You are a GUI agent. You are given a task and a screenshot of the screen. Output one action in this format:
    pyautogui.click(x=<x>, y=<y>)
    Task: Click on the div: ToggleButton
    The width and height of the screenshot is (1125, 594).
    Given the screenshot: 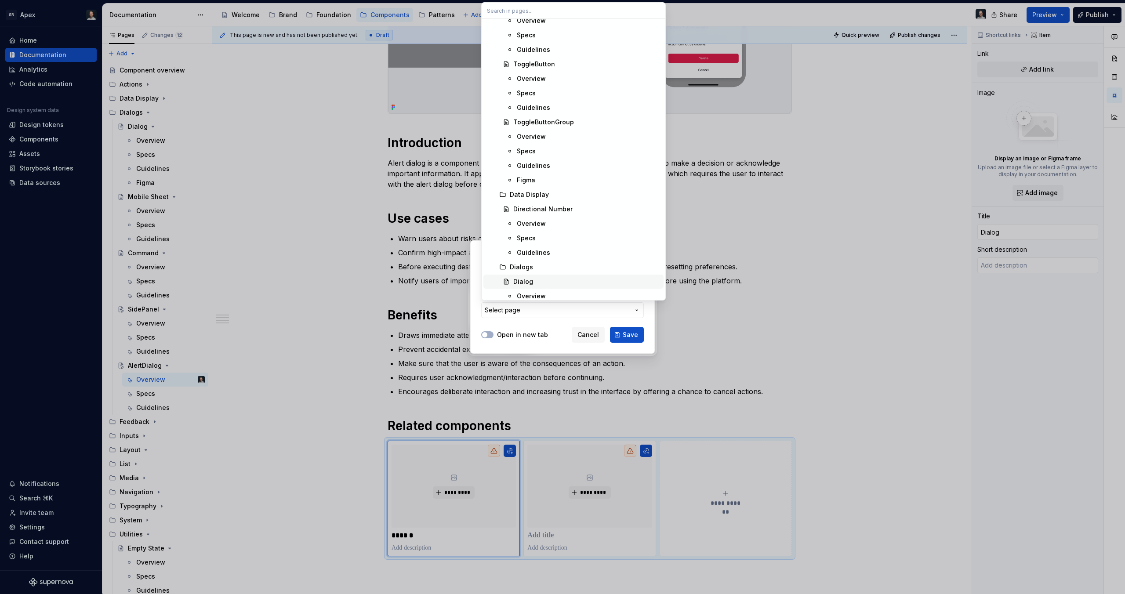 What is the action you would take?
    pyautogui.click(x=534, y=64)
    